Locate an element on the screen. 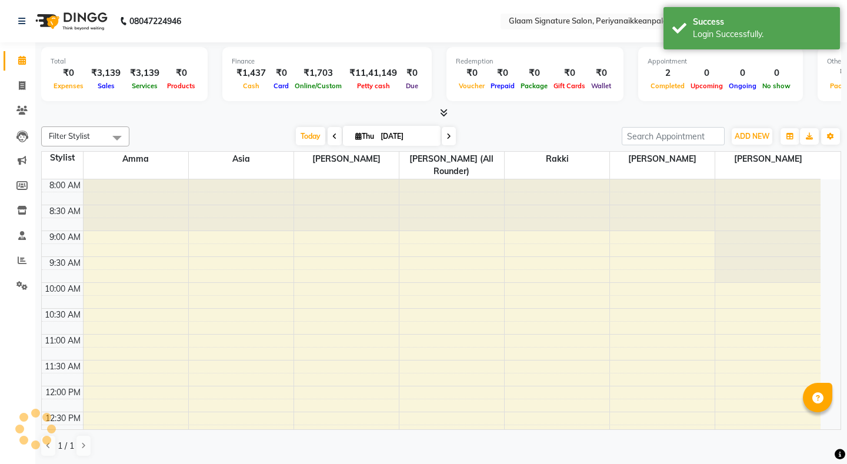 This screenshot has width=847, height=464. span: Prepaid is located at coordinates (502, 86).